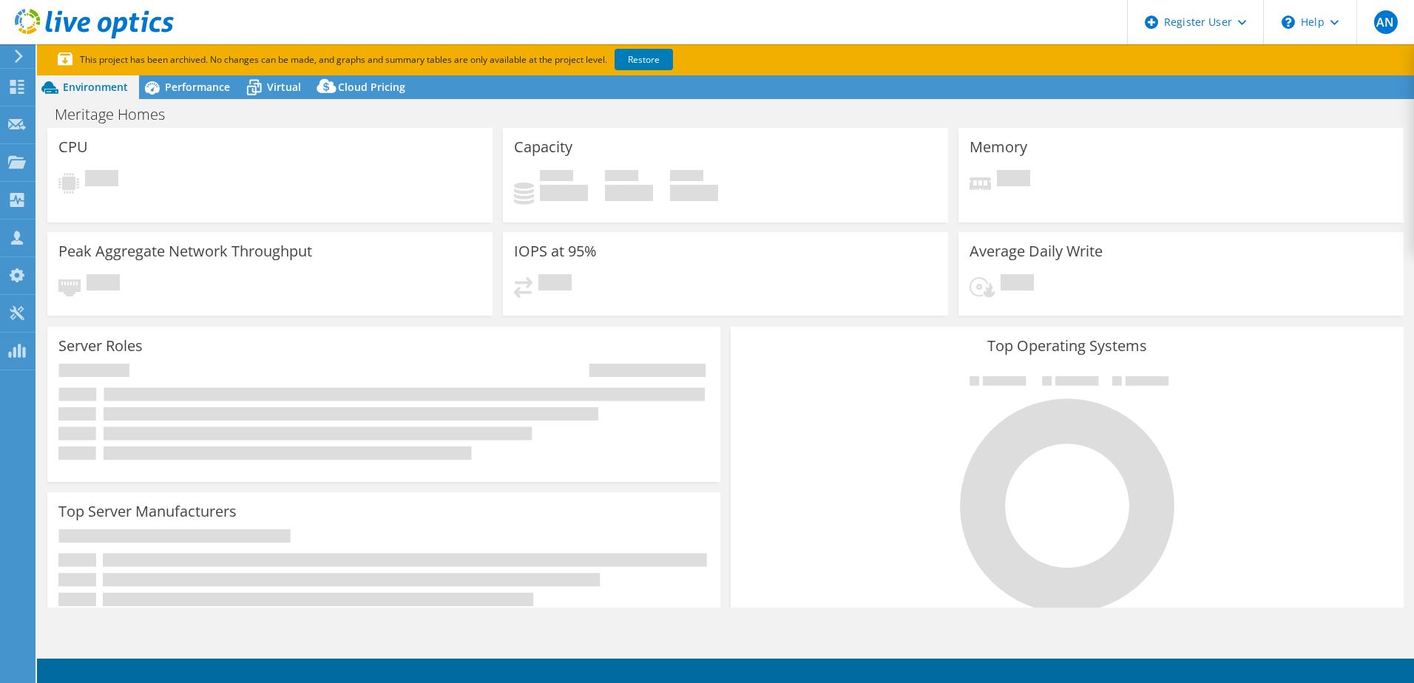 The image size is (1414, 683). What do you see at coordinates (621, 178) in the screenshot?
I see `span: Free` at bounding box center [621, 178].